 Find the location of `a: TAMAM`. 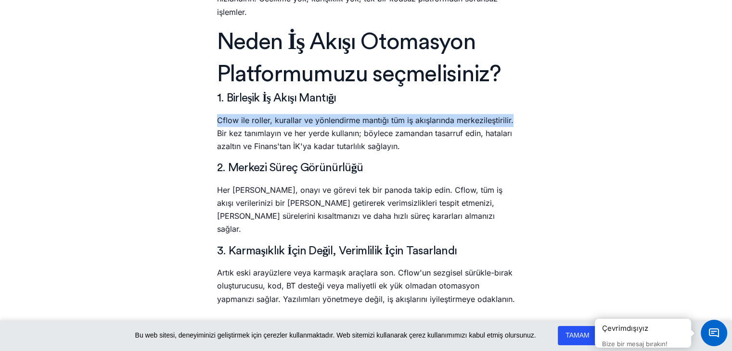

a: TAMAM is located at coordinates (577, 336).